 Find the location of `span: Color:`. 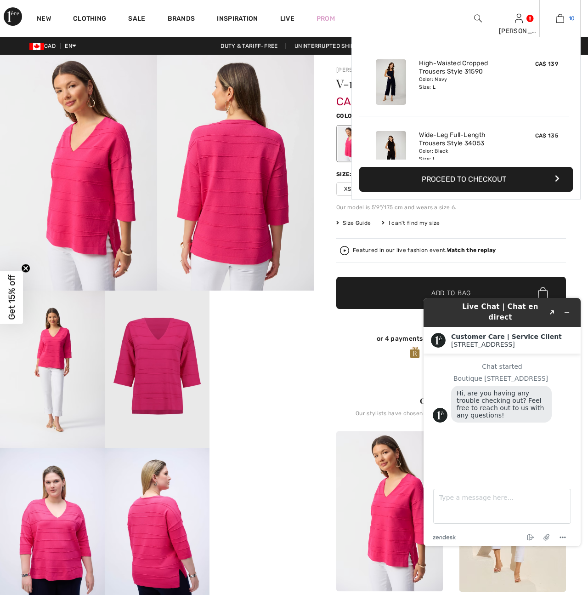

span: Color: is located at coordinates (347, 116).